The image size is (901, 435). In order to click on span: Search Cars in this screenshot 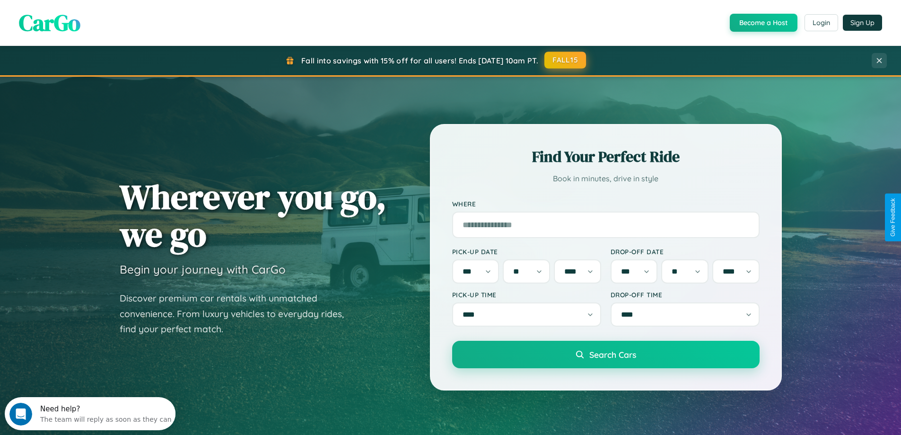, I will do `click(613, 354)`.